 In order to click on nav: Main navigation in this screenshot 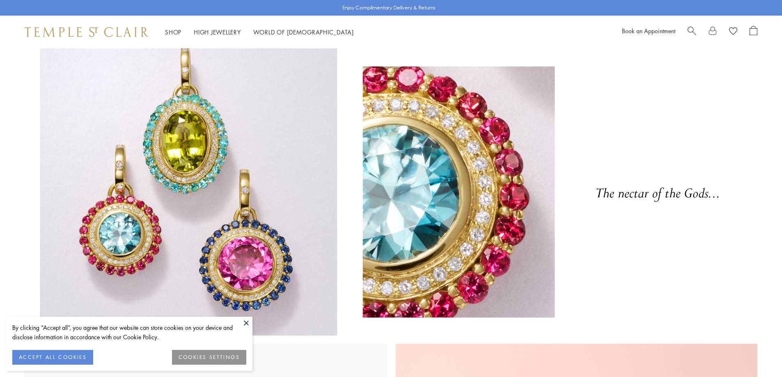, I will do `click(259, 32)`.